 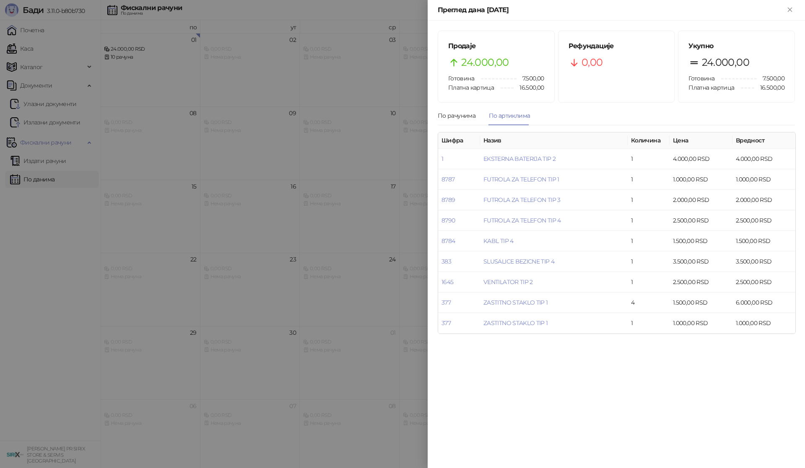 I want to click on th: Назив, so click(x=554, y=140).